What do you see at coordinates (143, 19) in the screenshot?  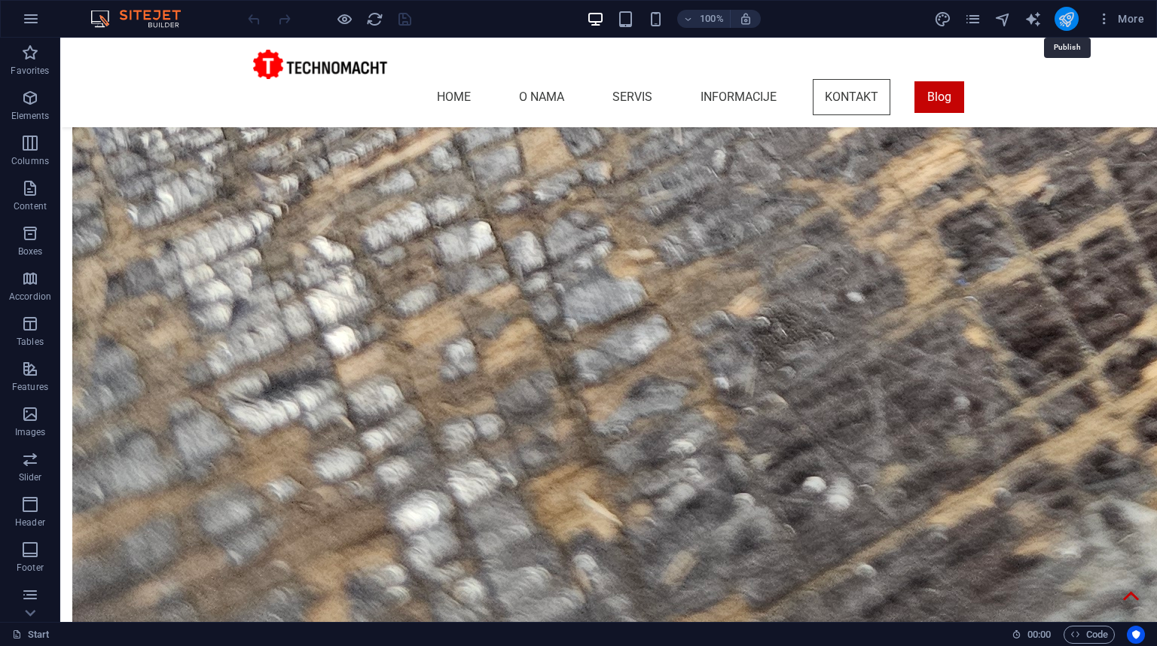 I see `img: Editor Logo` at bounding box center [143, 19].